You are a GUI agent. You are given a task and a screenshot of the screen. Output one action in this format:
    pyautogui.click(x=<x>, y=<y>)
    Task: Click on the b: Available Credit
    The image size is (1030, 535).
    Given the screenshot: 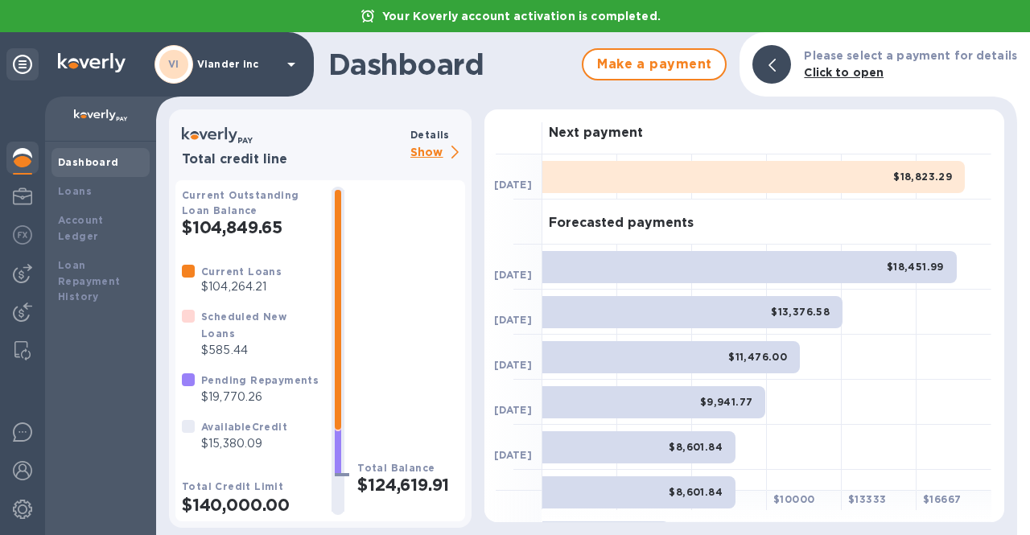 What is the action you would take?
    pyautogui.click(x=244, y=426)
    